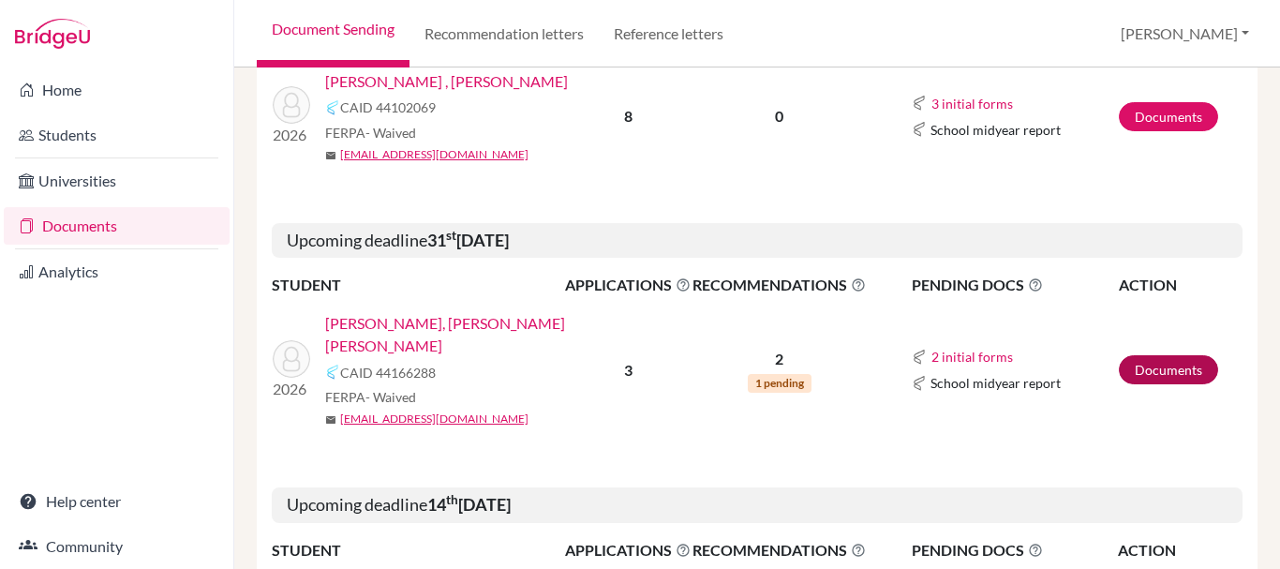 This screenshot has height=569, width=1280. I want to click on img: MARTE PEÑA , MELINA, so click(291, 105).